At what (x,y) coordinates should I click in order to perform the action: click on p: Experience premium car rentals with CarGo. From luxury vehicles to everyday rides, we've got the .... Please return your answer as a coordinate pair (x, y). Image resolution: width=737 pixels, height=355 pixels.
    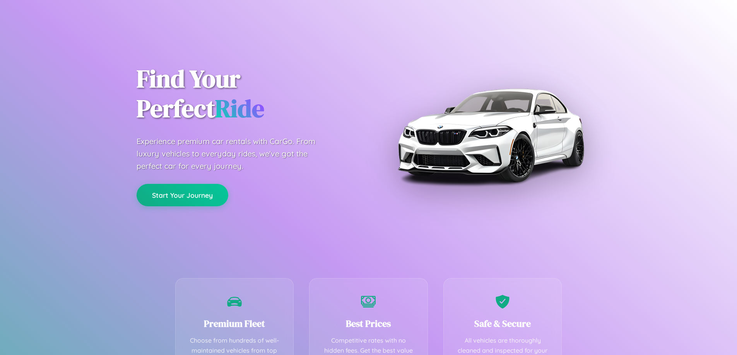
    Looking at the image, I should click on (233, 154).